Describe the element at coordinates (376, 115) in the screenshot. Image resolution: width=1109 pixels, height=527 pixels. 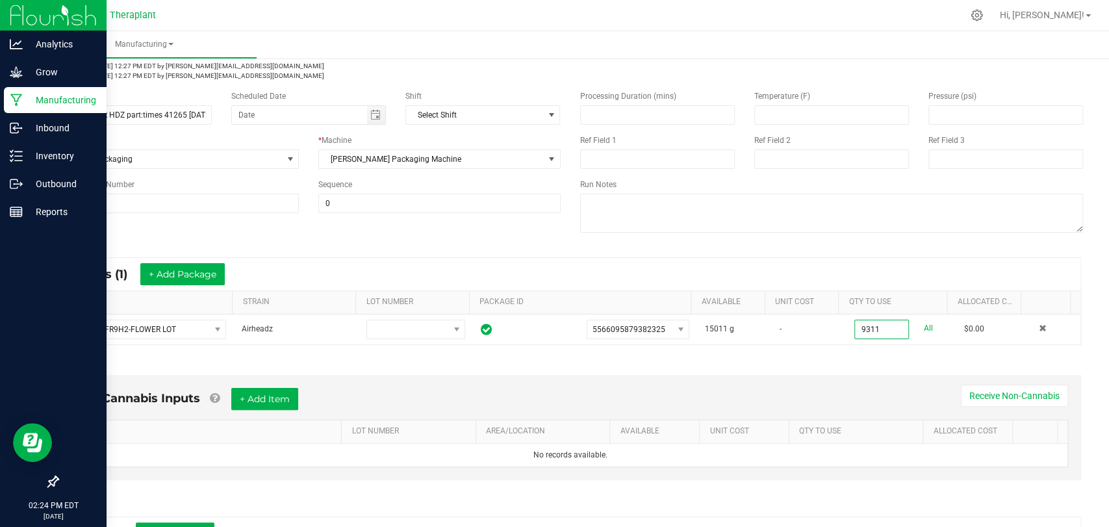
I see `span: Toggle calendar` at that location.